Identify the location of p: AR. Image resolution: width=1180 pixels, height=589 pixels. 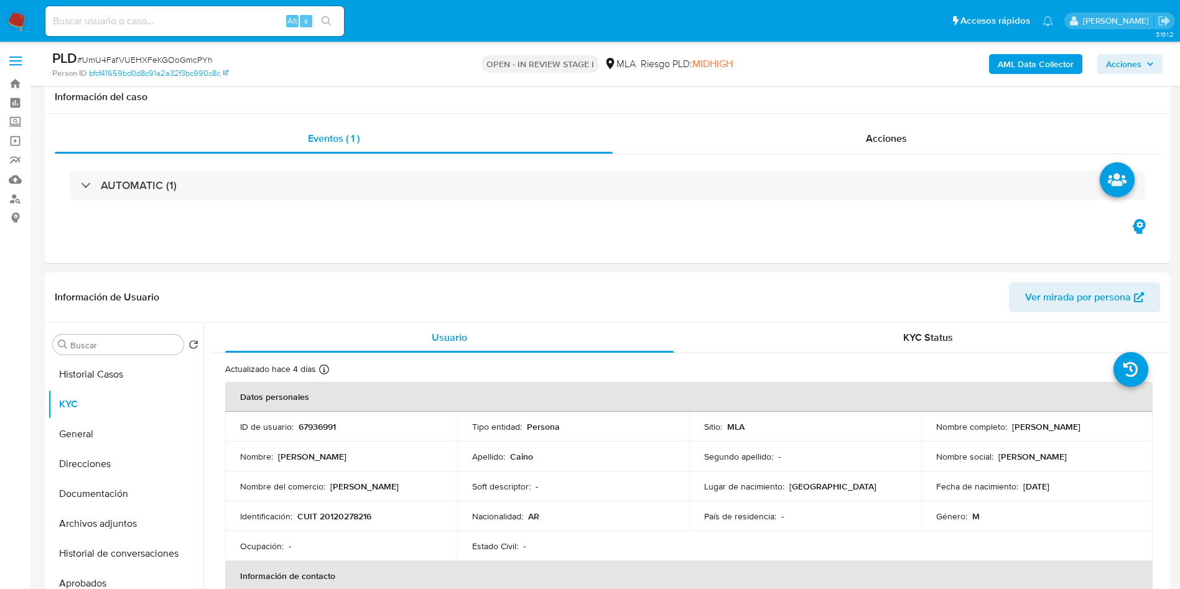
(534, 516).